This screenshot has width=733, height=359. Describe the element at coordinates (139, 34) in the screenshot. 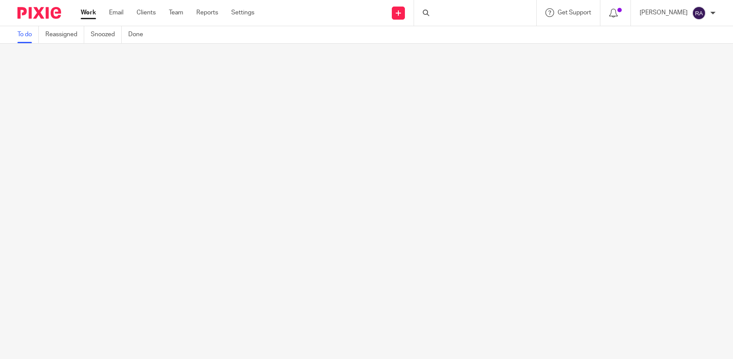

I see `a: Done` at that location.